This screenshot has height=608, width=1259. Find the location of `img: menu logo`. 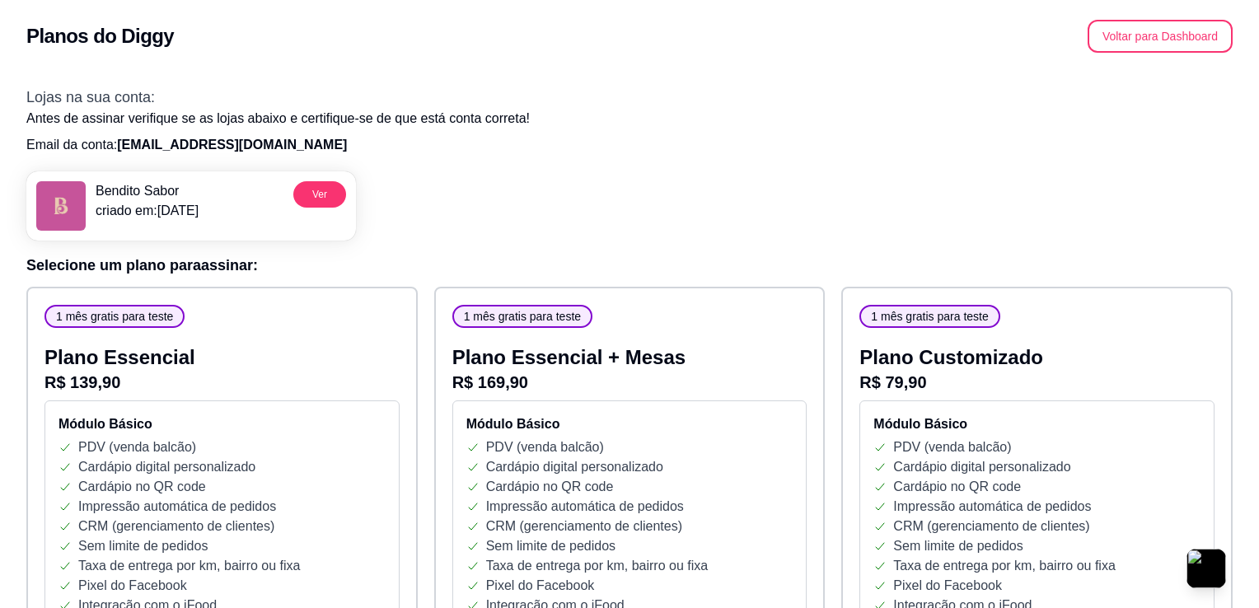

img: menu logo is located at coordinates (61, 206).